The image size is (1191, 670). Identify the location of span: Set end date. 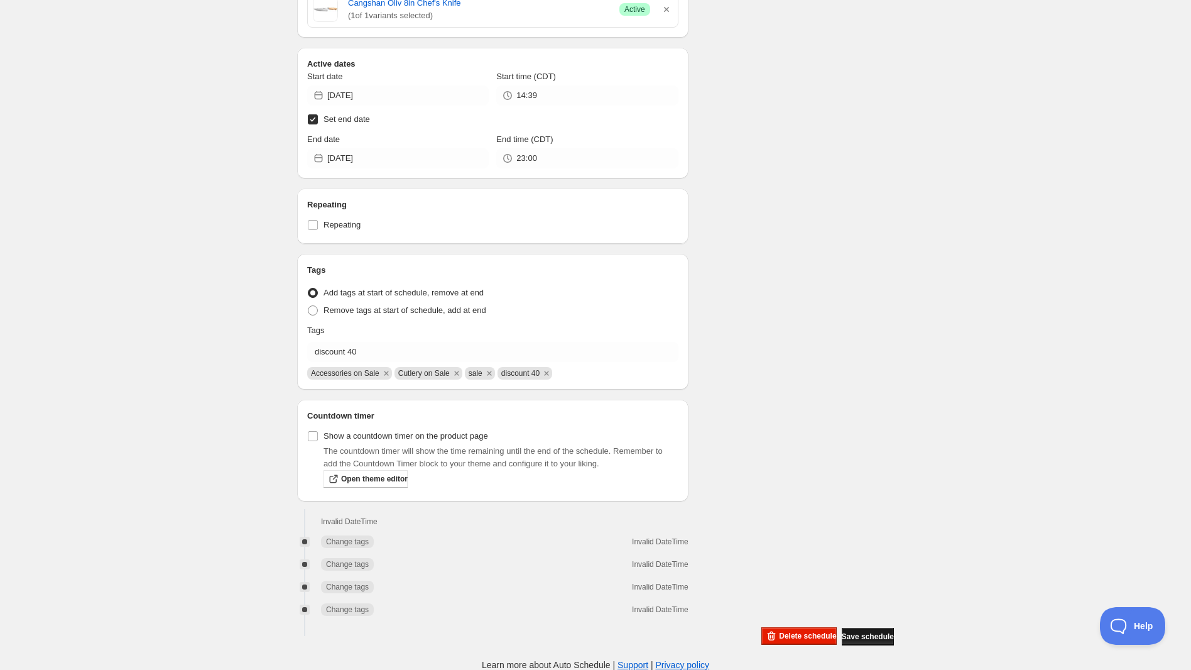
(347, 119).